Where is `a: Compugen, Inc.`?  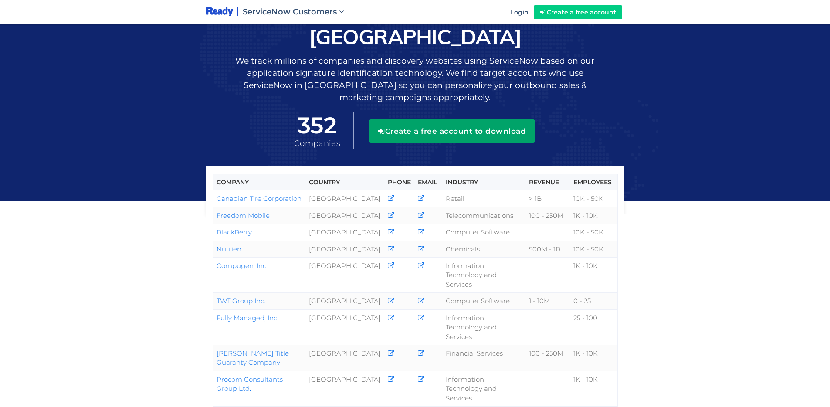 a: Compugen, Inc. is located at coordinates (242, 265).